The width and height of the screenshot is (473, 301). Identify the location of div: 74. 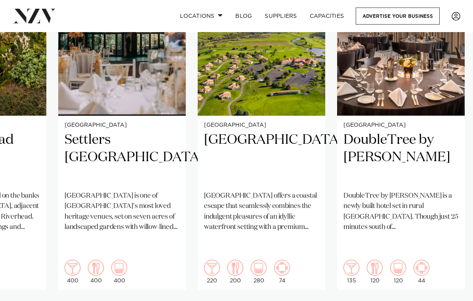
(282, 272).